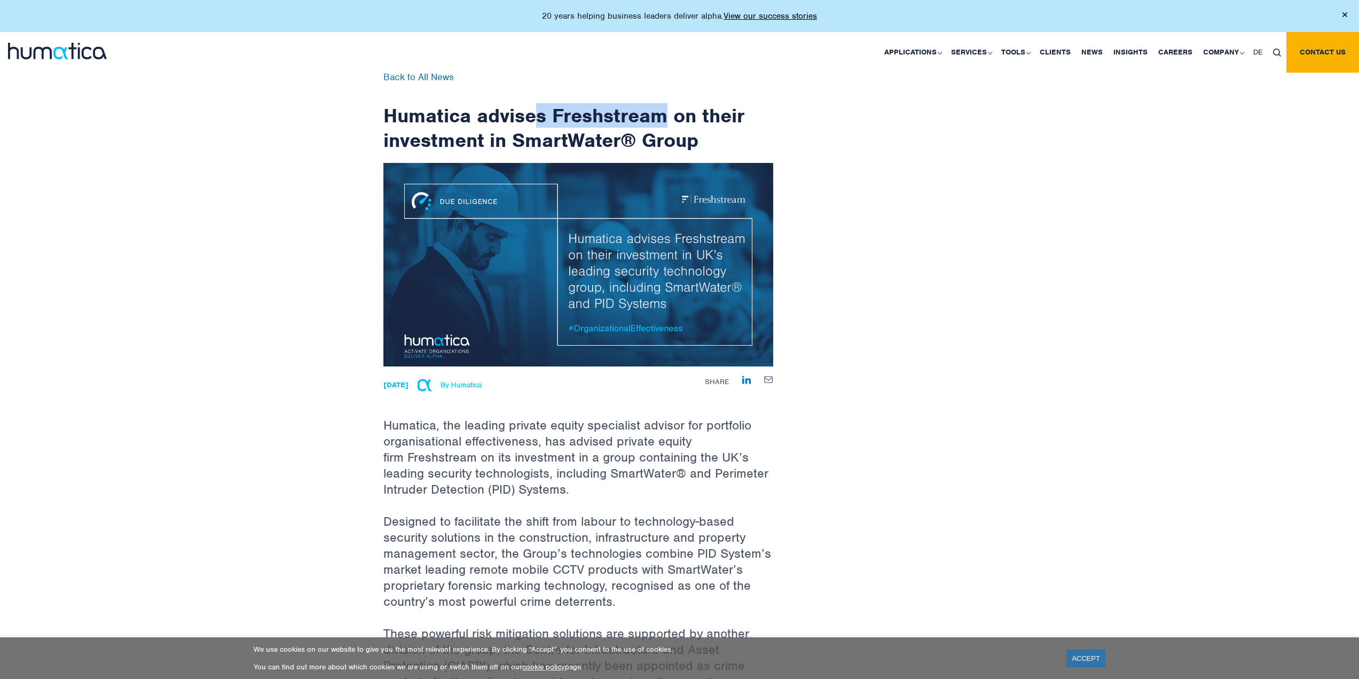  I want to click on a: Applications, so click(912, 52).